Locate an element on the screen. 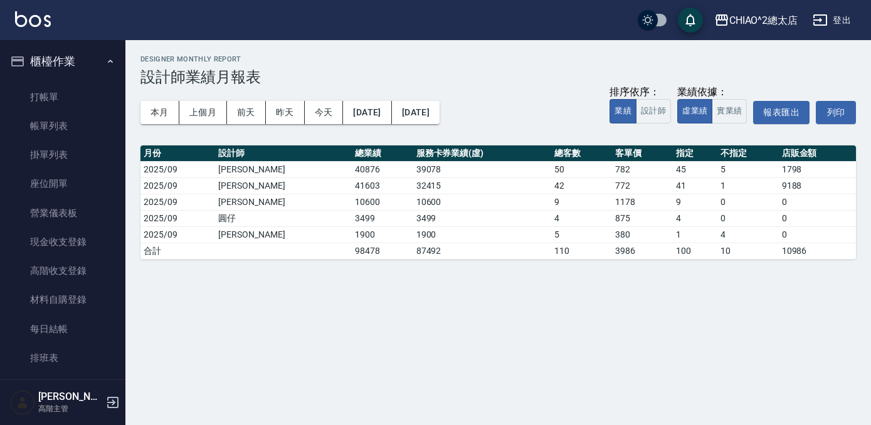 The width and height of the screenshot is (871, 425). a: 報表匯出 is located at coordinates (781, 112).